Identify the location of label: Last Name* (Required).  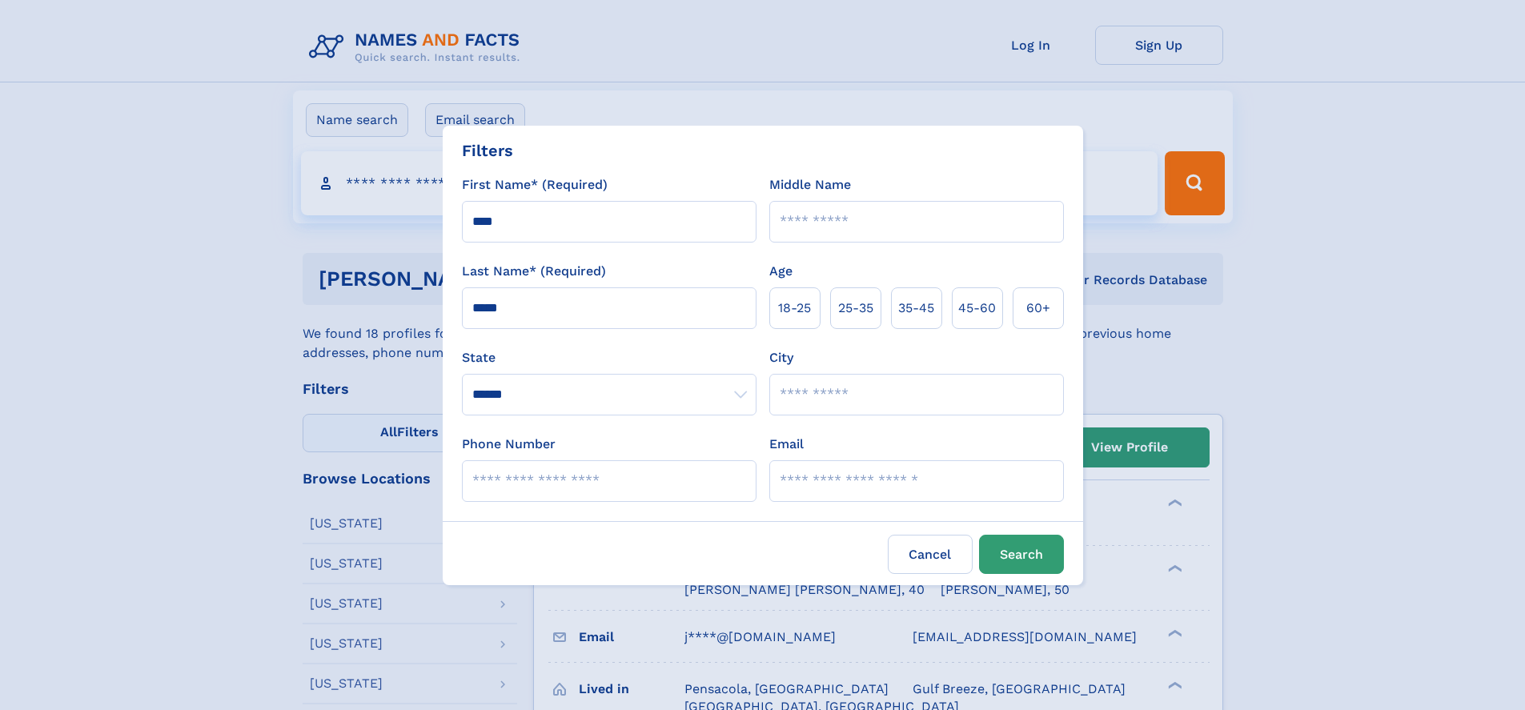
(534, 271).